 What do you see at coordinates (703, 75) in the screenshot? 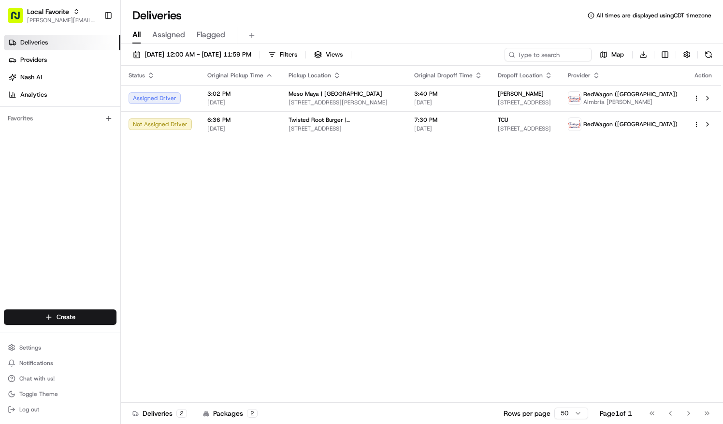
I see `div: Action` at bounding box center [703, 75].